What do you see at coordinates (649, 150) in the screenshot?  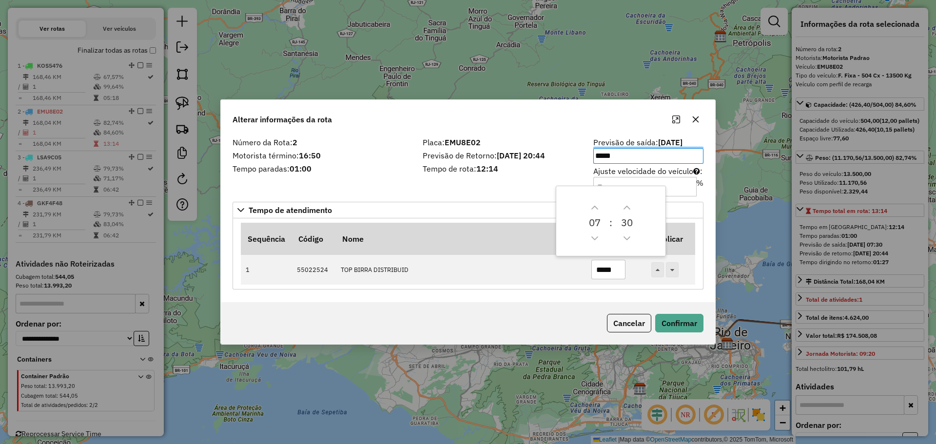 I see `label: Previsão de saída:` at bounding box center [649, 150].